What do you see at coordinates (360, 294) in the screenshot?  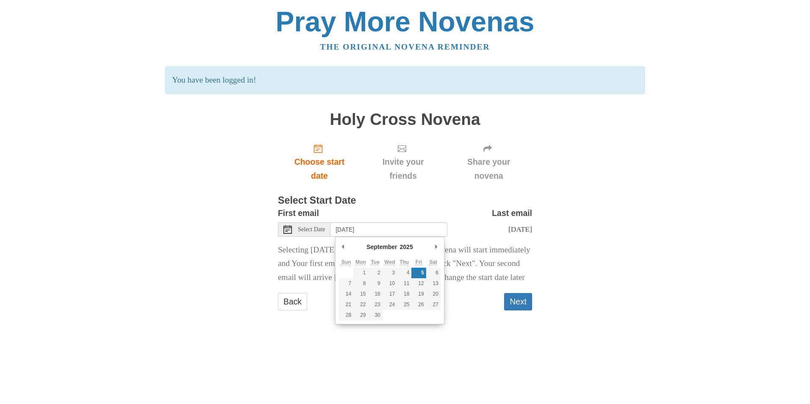 I see `button: 15` at bounding box center [360, 294].